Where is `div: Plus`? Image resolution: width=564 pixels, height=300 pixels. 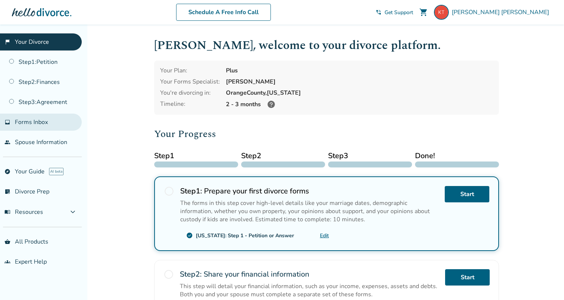
div: Plus is located at coordinates (359, 71).